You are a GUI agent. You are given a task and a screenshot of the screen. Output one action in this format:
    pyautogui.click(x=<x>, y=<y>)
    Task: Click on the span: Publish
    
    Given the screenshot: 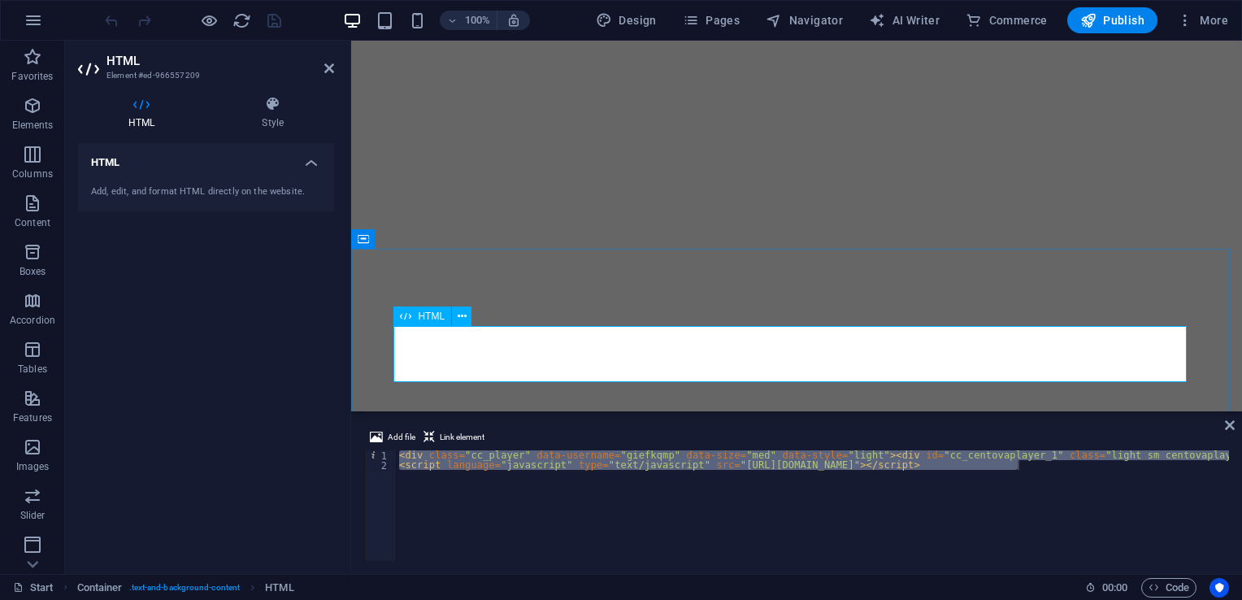 What is the action you would take?
    pyautogui.click(x=1112, y=20)
    